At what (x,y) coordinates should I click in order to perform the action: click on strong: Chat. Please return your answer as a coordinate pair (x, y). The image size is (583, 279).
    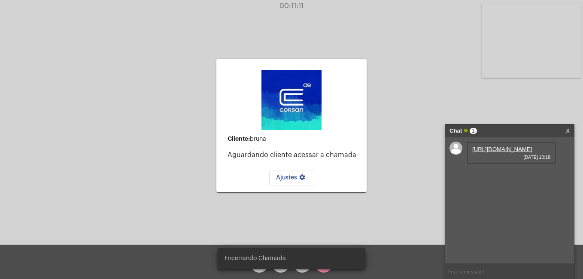
    Looking at the image, I should click on (455, 131).